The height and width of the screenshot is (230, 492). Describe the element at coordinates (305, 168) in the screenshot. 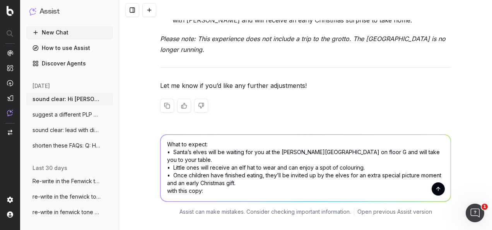

I see `textarea: Update this copy: Main Copy: In the mood for sandwiches, scones and a dusting of festive magic? H...` at that location.